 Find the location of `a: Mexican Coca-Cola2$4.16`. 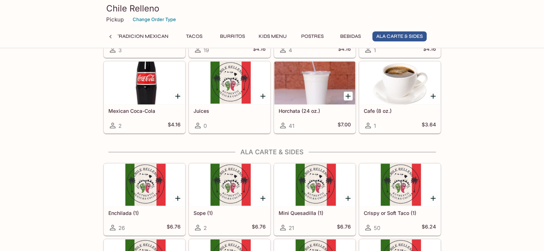

a: Mexican Coca-Cola2$4.16 is located at coordinates (144, 97).